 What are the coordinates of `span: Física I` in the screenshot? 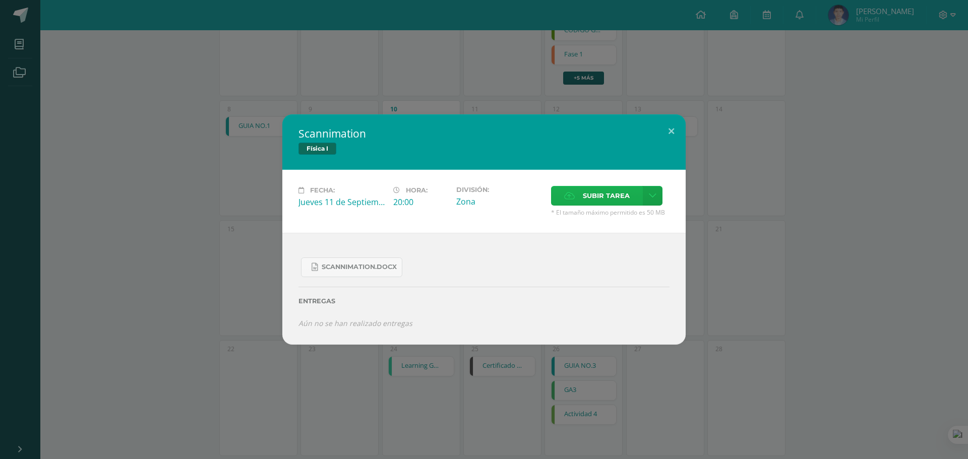 It's located at (317, 149).